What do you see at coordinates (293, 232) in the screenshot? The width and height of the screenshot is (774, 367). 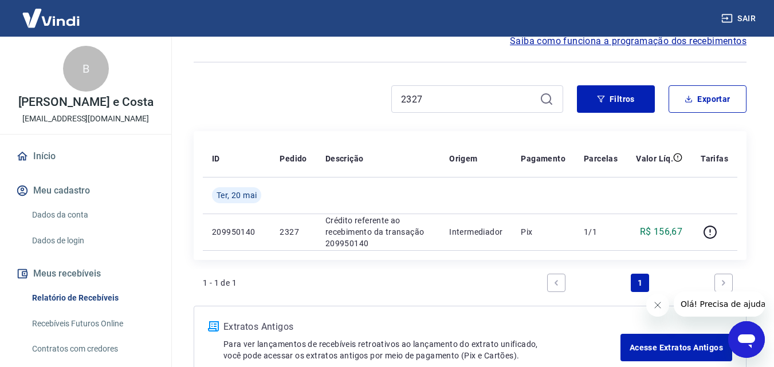 I see `p: 2327` at bounding box center [293, 232].